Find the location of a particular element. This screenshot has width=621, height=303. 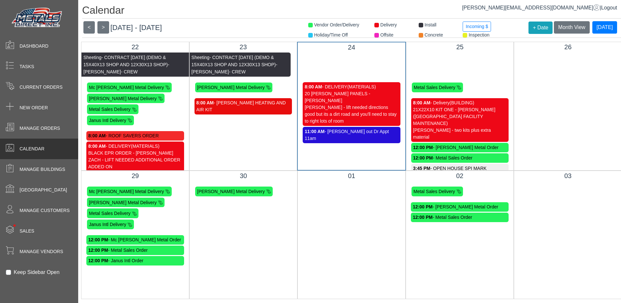

div: 01 is located at coordinates (352, 176).